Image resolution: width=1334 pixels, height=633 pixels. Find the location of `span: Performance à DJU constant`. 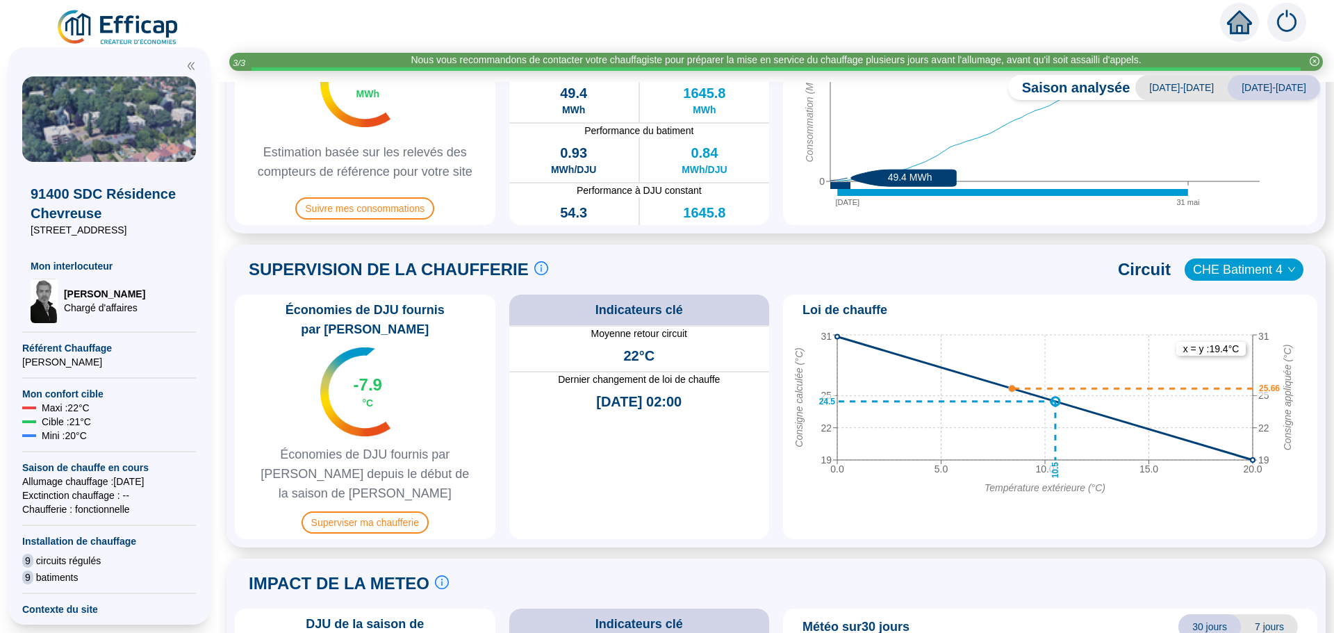

span: Performance à DJU constant is located at coordinates (639, 190).